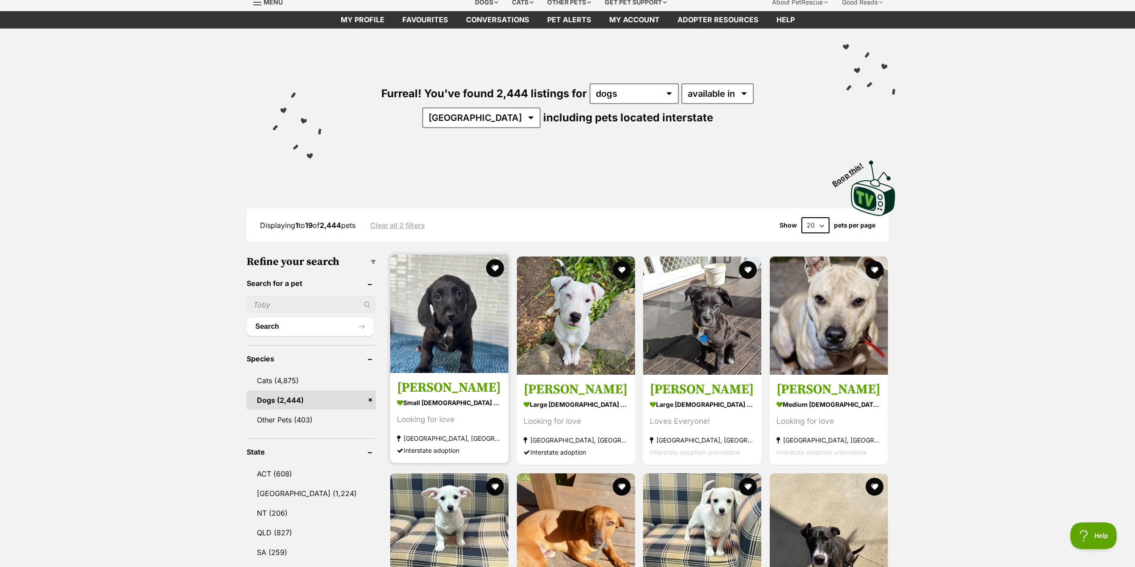 This screenshot has height=567, width=1135. What do you see at coordinates (702, 421) in the screenshot?
I see `div: Loves Everyone!` at bounding box center [702, 421].